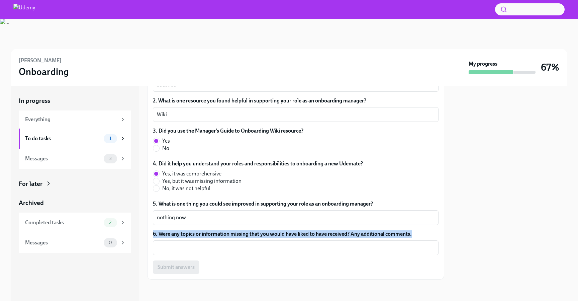 The image size is (578, 301). I want to click on span: 1, so click(110, 138).